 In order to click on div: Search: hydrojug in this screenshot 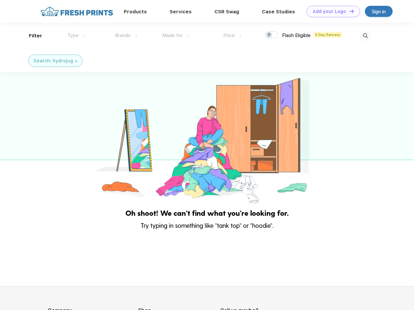, I will do `click(53, 61)`.